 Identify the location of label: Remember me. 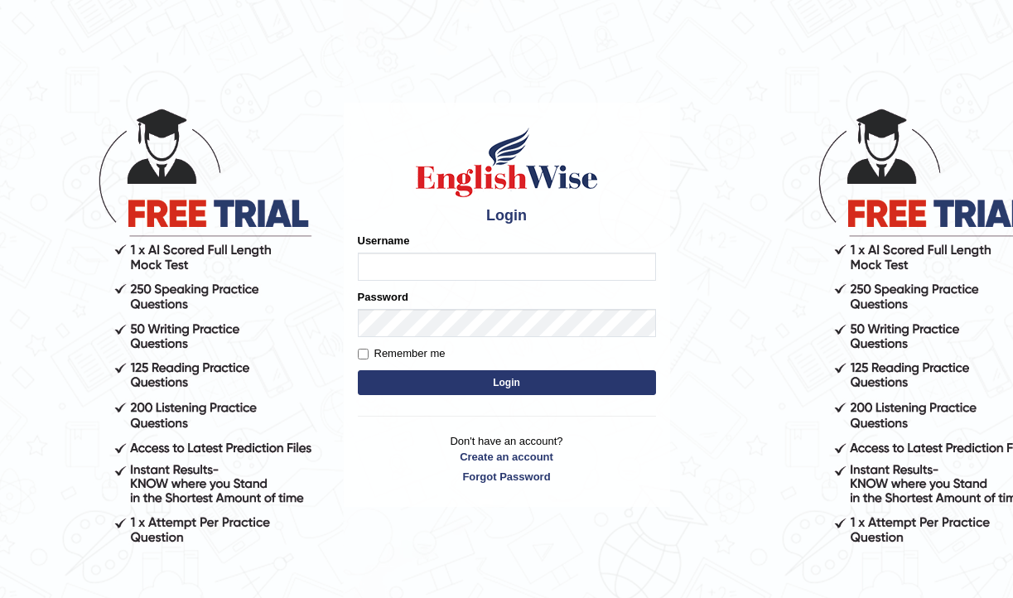
(402, 354).